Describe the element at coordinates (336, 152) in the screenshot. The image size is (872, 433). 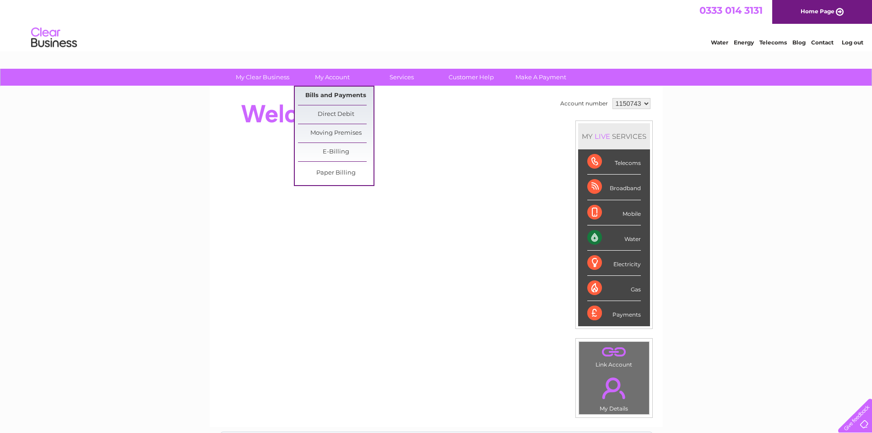
I see `a: E-Billing` at that location.